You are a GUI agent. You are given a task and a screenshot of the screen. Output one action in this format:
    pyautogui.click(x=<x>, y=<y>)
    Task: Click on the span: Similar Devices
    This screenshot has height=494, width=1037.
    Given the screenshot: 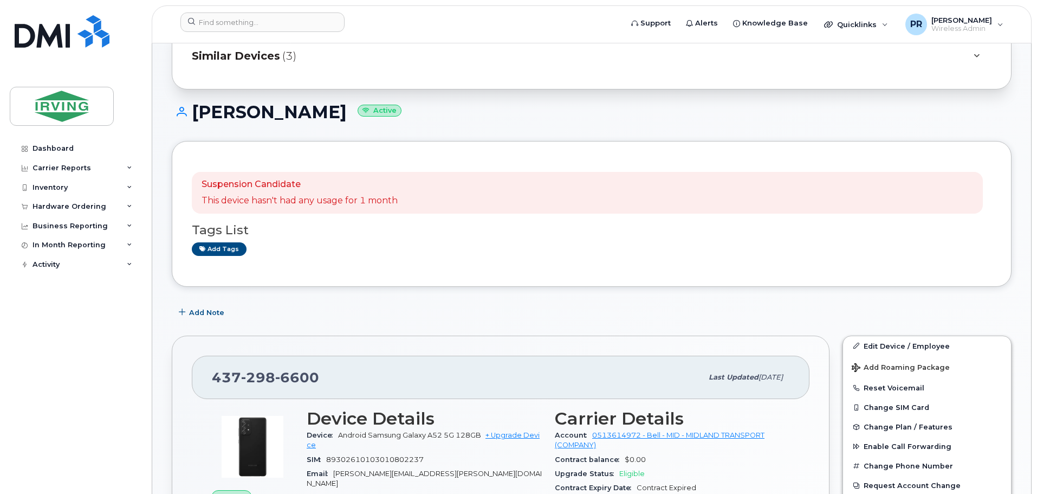 What is the action you would take?
    pyautogui.click(x=236, y=56)
    